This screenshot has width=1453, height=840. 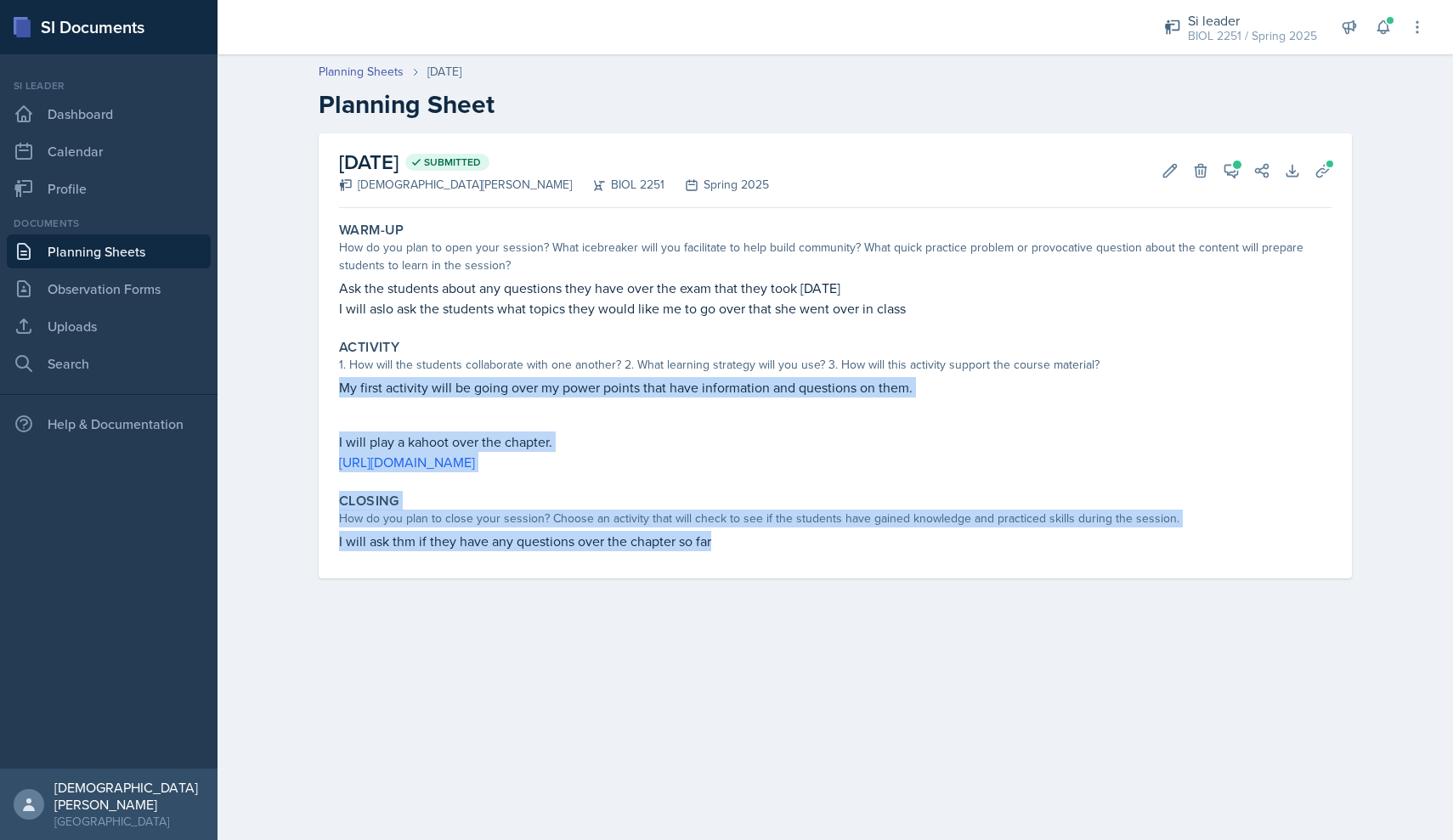 I want to click on div: Help & Documentation, so click(x=109, y=424).